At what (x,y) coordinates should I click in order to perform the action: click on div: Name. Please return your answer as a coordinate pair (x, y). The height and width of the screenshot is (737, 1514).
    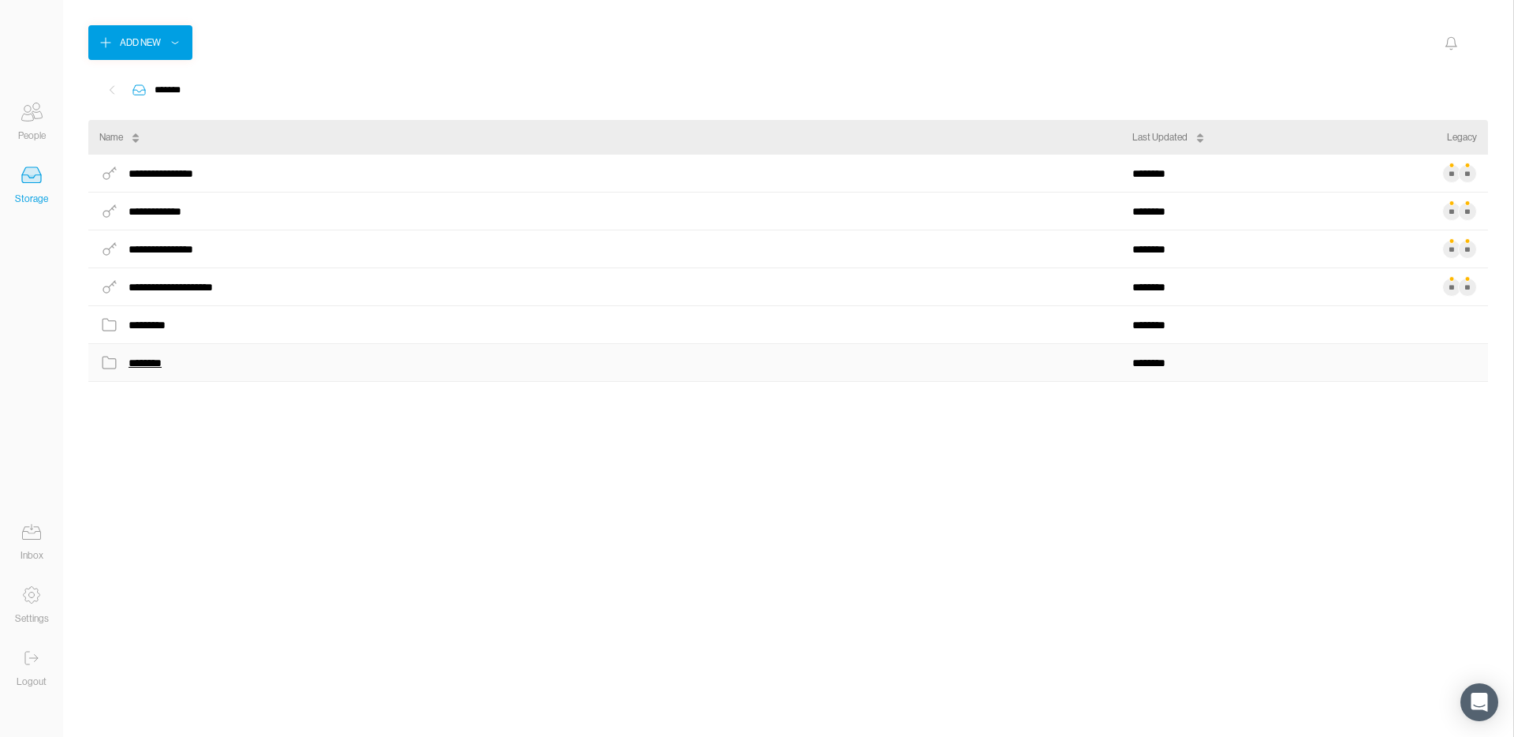
    Looking at the image, I should click on (111, 137).